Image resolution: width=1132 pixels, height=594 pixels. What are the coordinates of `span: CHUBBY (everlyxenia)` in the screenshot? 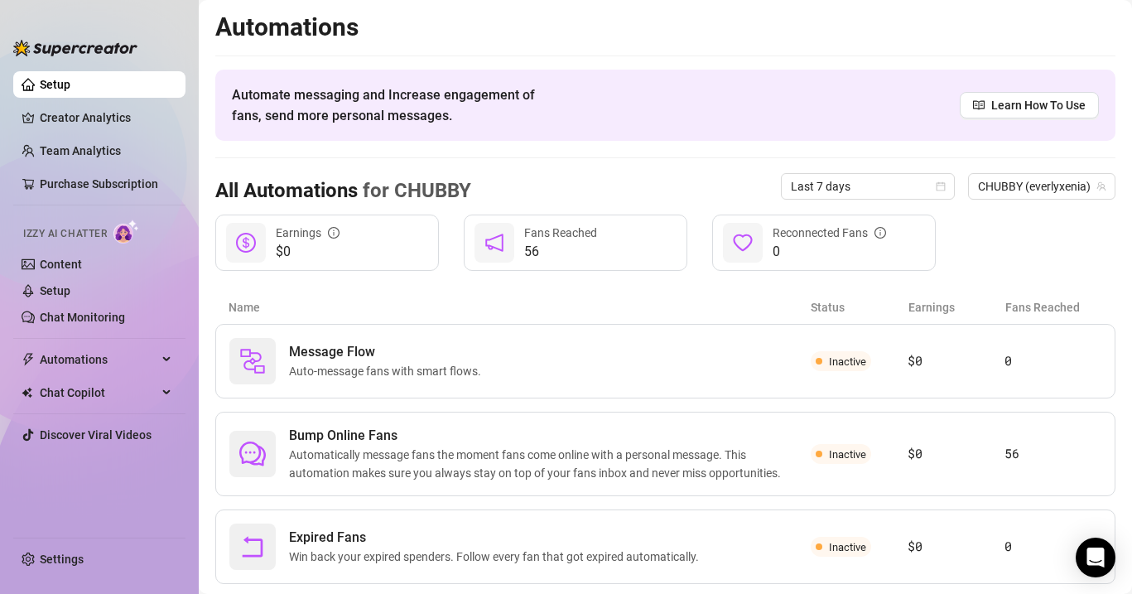 It's located at (1042, 186).